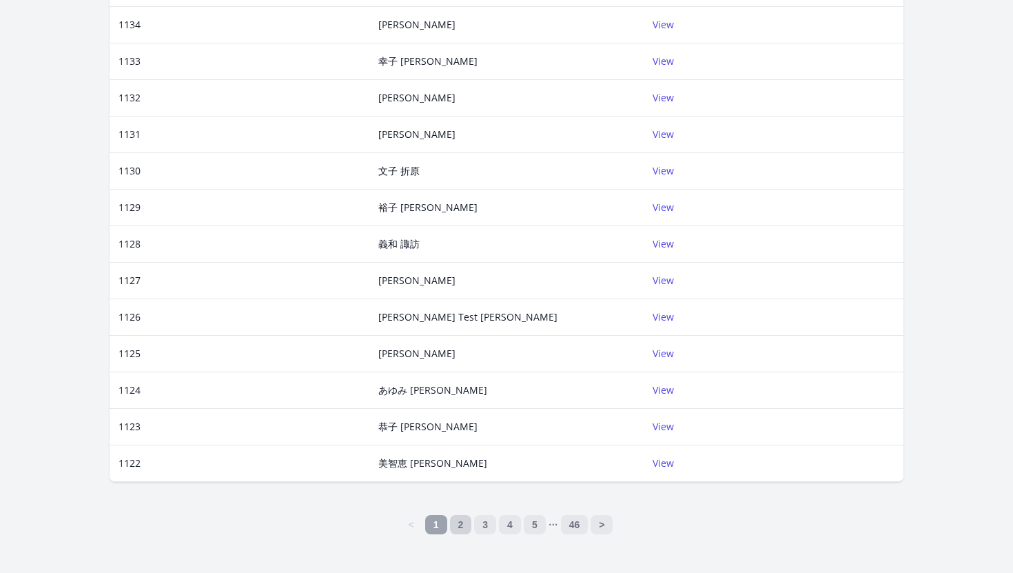  What do you see at coordinates (130, 98) in the screenshot?
I see `div: 1132` at bounding box center [130, 98].